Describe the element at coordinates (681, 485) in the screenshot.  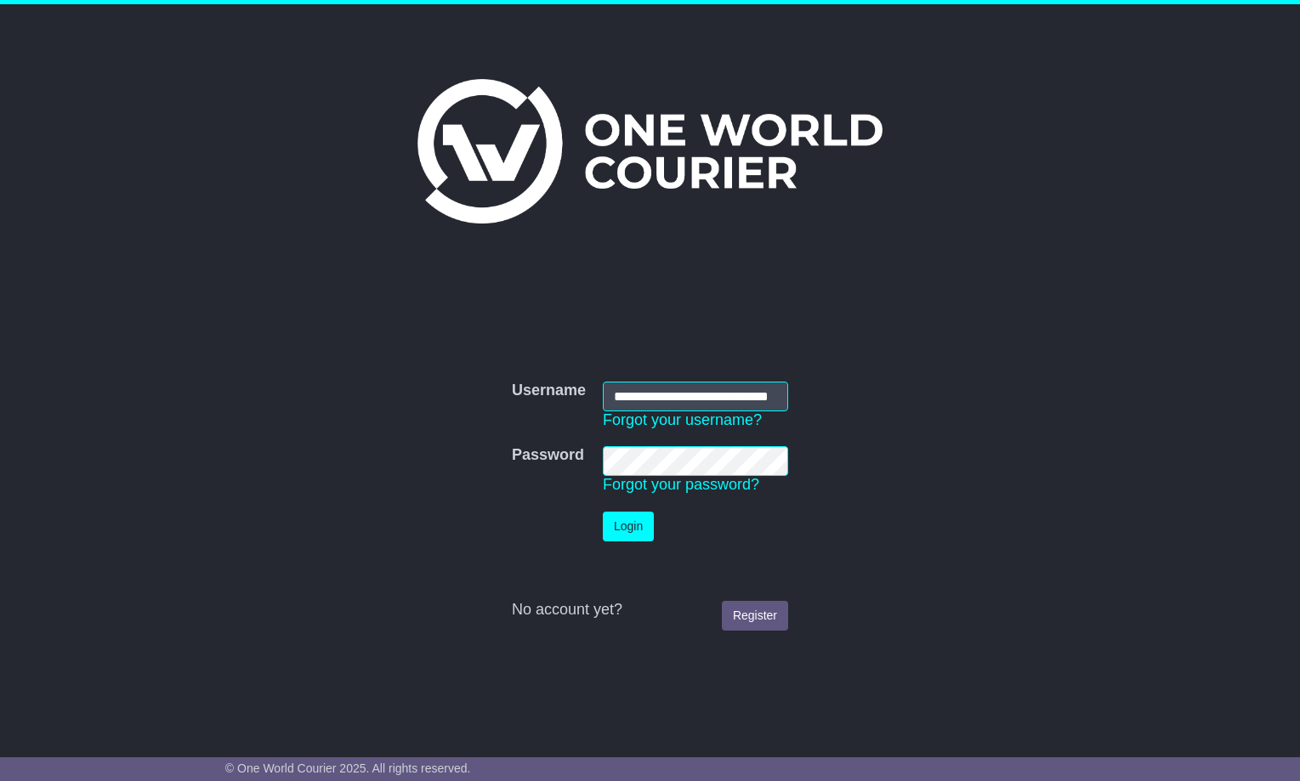
I see `a: Forgot your password?` at that location.